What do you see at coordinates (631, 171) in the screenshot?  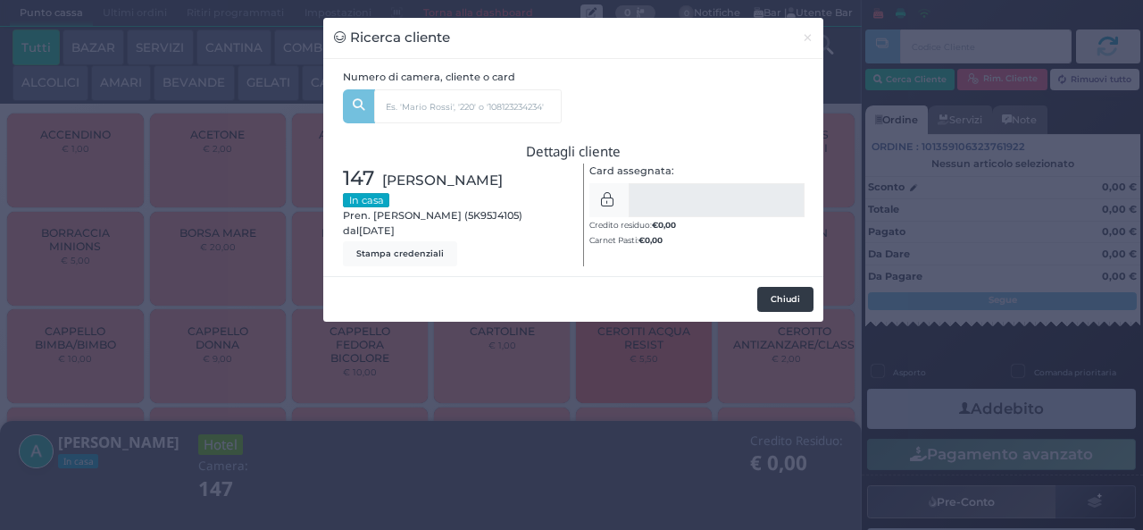 I see `label: Card assegnata:` at bounding box center [631, 171].